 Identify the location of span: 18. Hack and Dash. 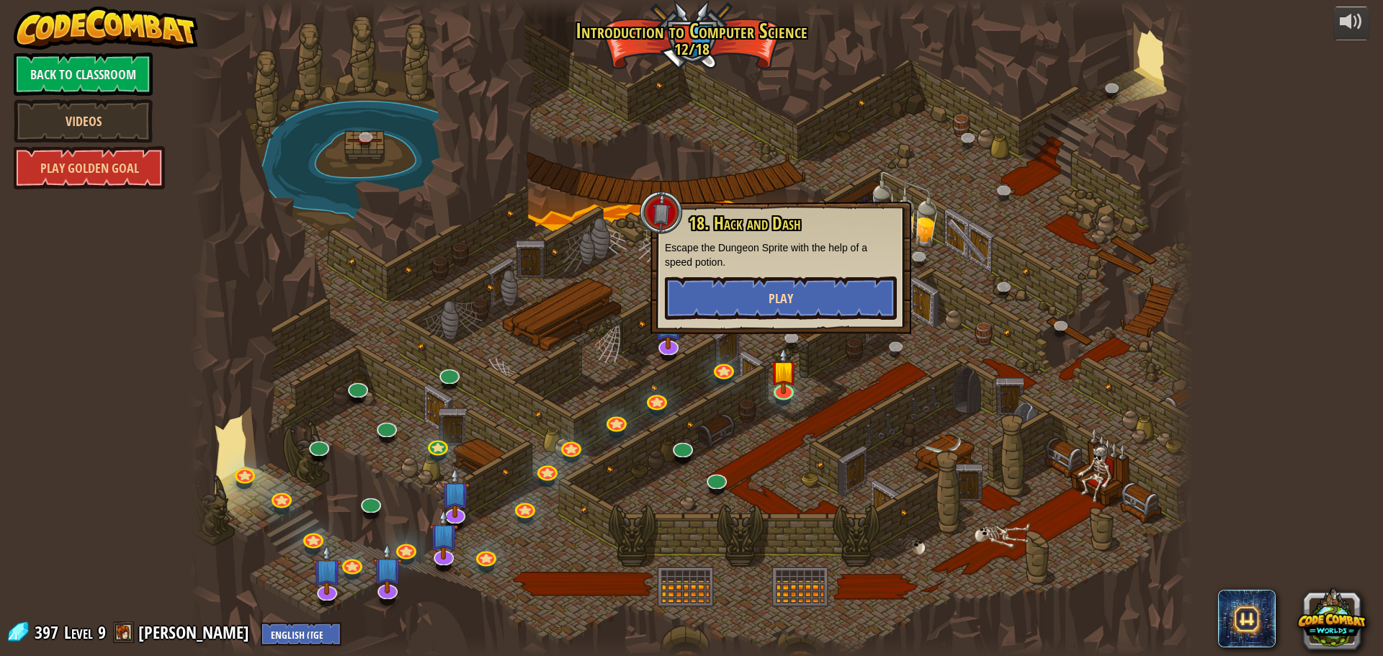
(745, 223).